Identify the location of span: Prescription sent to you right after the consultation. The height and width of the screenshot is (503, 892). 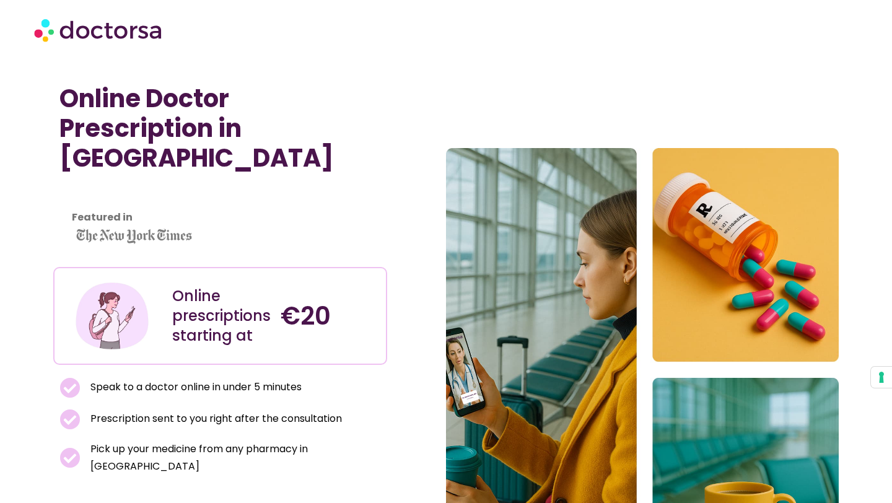
(214, 419).